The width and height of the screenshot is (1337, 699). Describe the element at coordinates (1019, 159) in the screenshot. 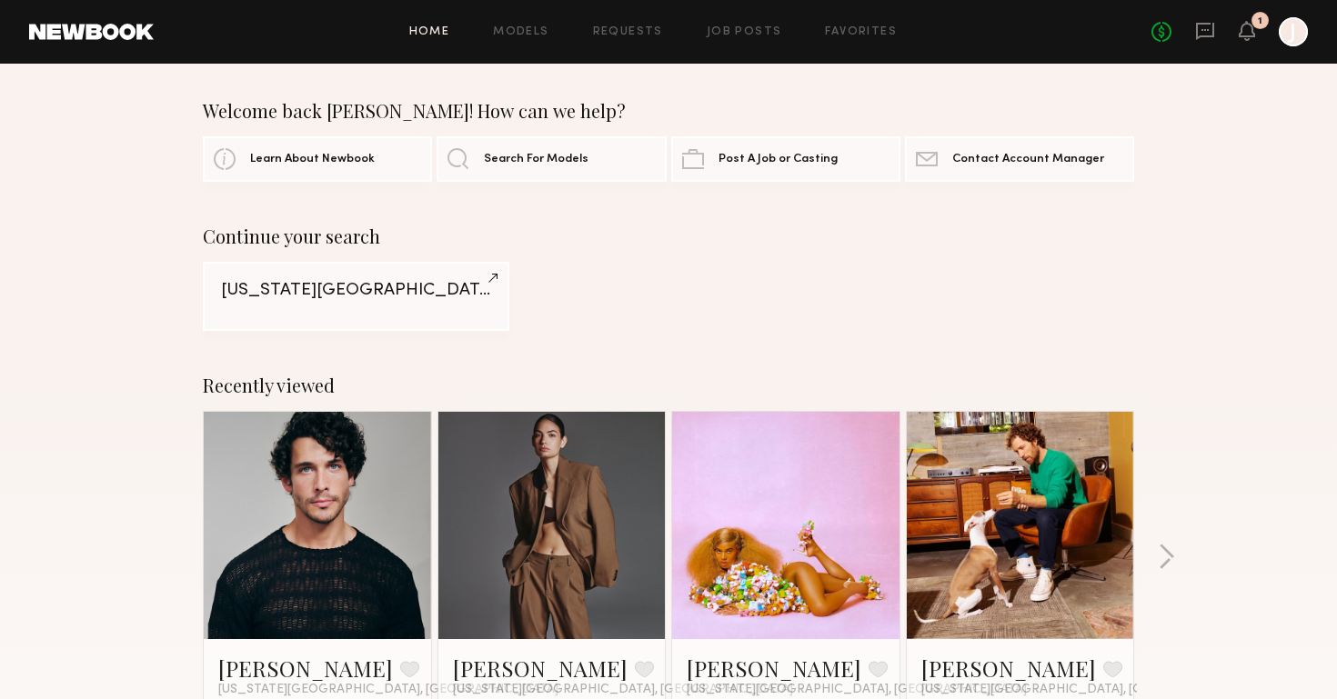

I see `a: Contact Account Manager` at that location.